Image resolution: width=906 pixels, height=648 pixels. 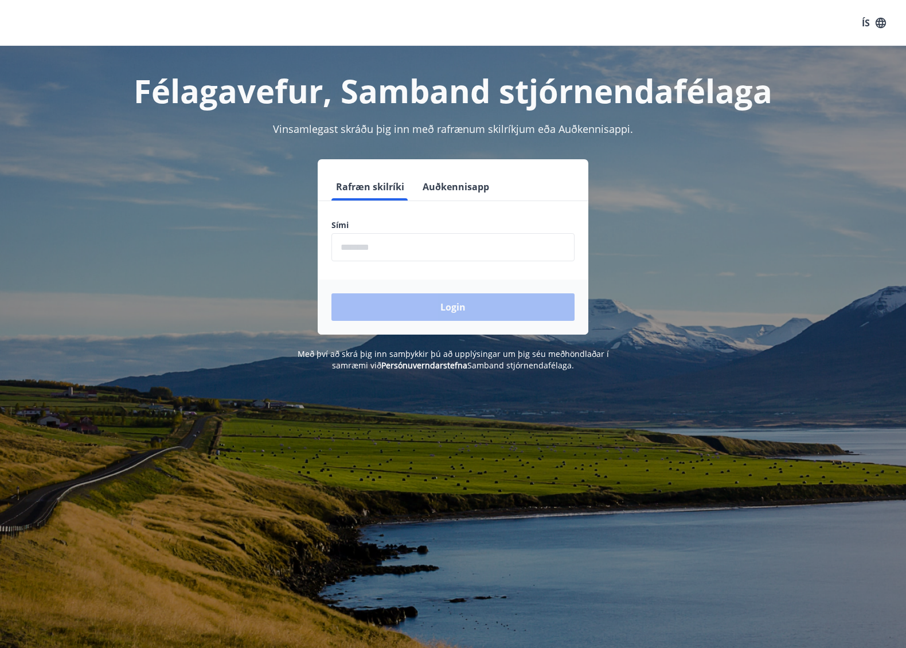 What do you see at coordinates (453, 91) in the screenshot?
I see `h1: Félagavefur, Samband stjórnendafélaga` at bounding box center [453, 91].